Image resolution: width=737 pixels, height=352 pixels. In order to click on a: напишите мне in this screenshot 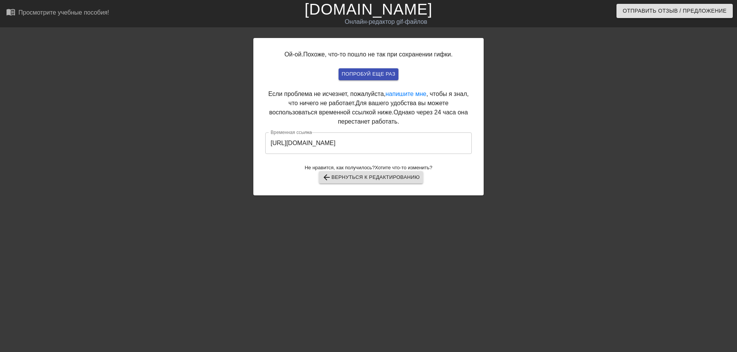, I will do `click(406, 94)`.